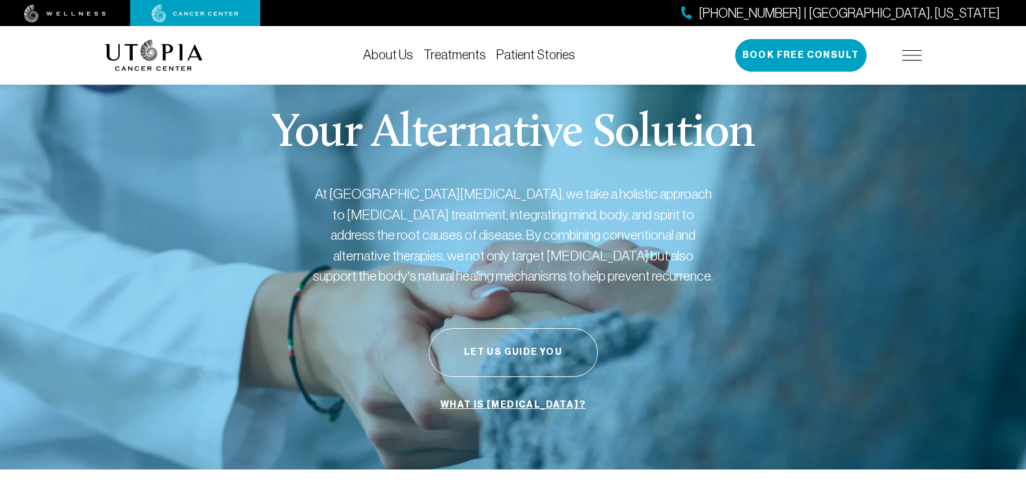  I want to click on a: Treatments, so click(455, 55).